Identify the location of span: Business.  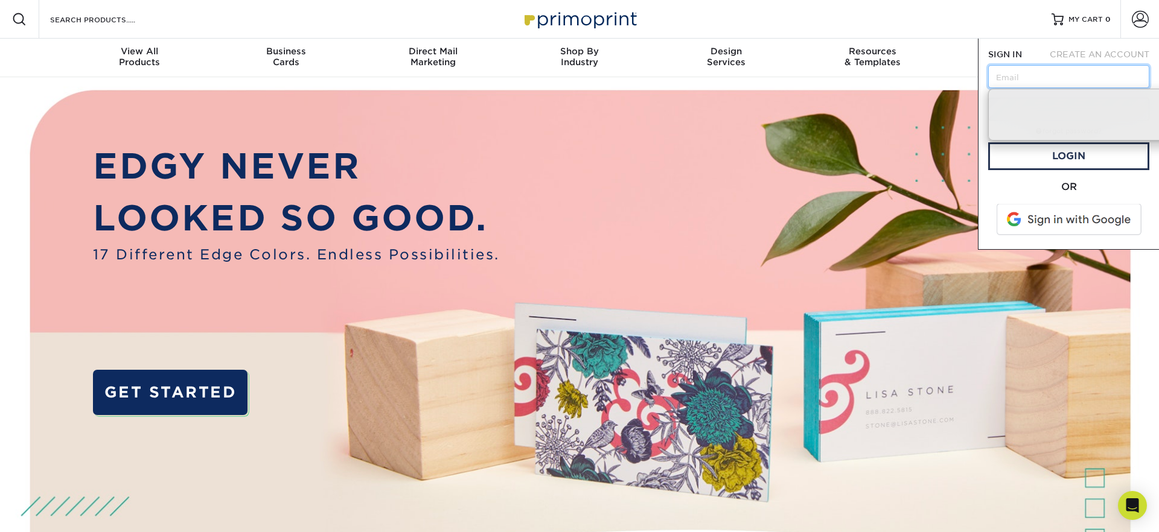
(286, 51).